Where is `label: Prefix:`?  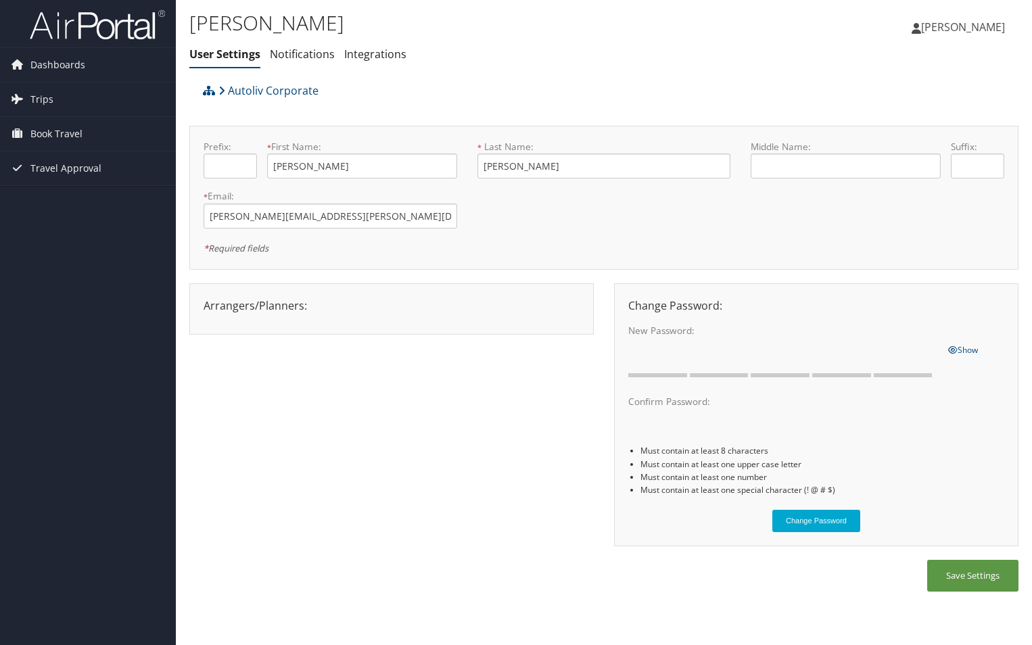 label: Prefix: is located at coordinates (230, 147).